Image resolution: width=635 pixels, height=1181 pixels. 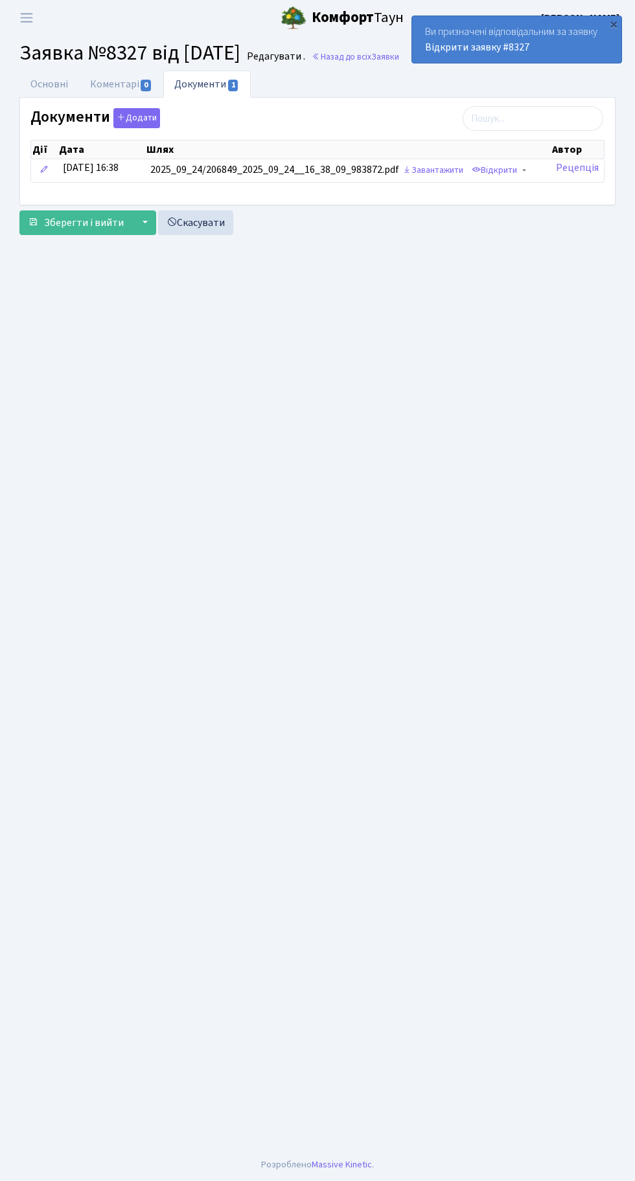 What do you see at coordinates (516, 40) in the screenshot?
I see `div: Ви призначені відповідальним за заявку` at bounding box center [516, 40].